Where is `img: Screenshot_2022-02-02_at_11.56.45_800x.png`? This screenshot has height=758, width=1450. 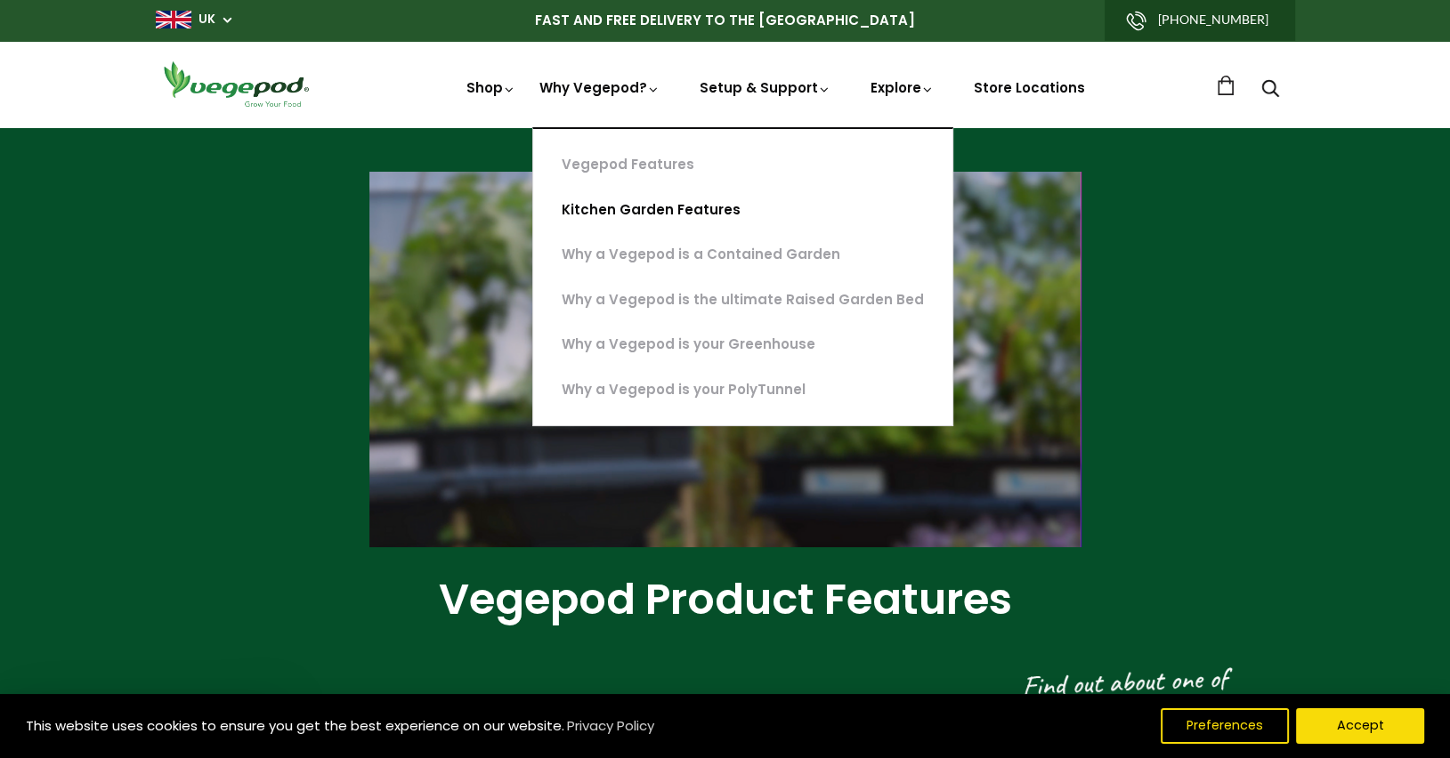 img: Screenshot_2022-02-02_at_11.56.45_800x.png is located at coordinates (725, 360).